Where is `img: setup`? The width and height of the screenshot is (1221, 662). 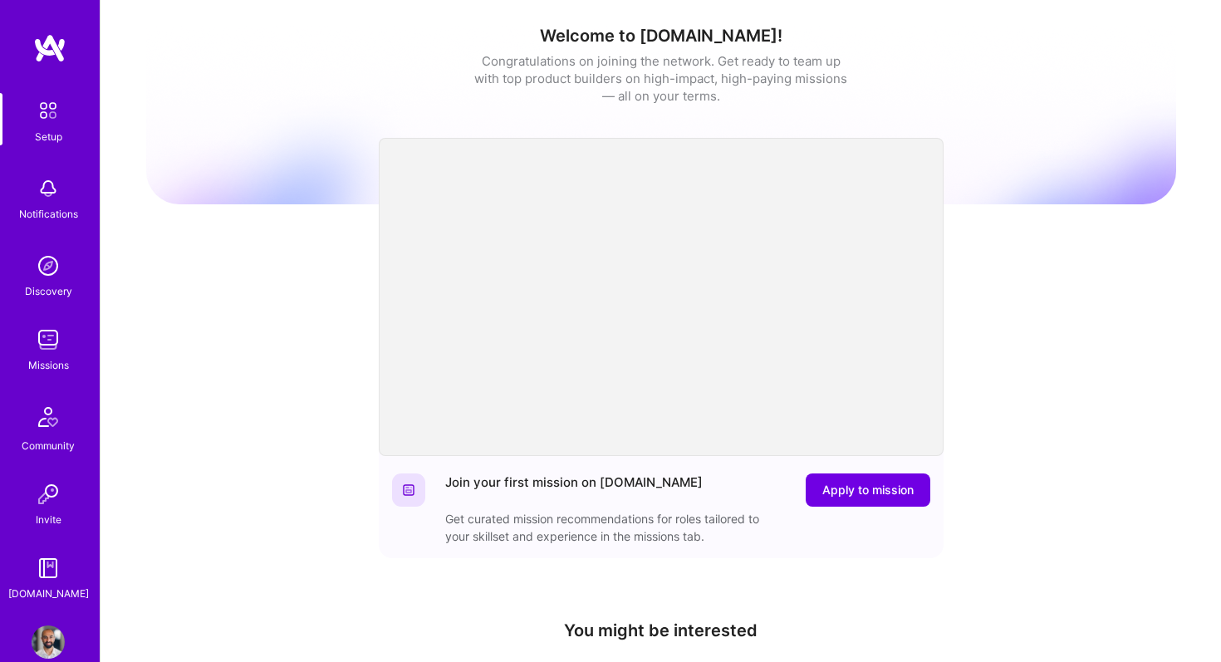
img: setup is located at coordinates (48, 110).